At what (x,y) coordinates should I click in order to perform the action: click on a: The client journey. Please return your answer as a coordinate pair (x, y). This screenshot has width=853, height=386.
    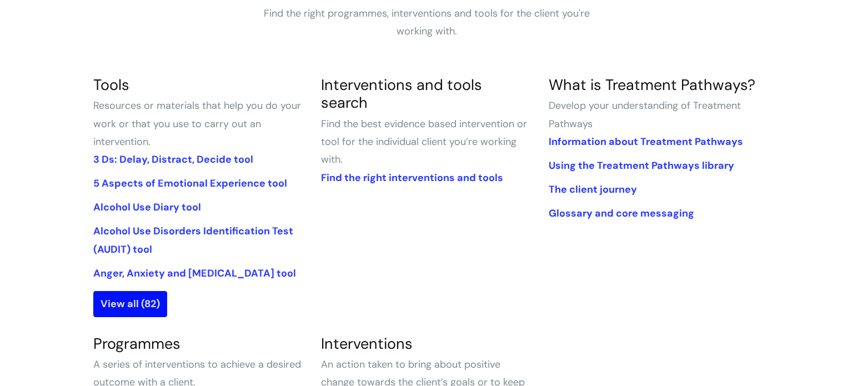
    Looking at the image, I should click on (592, 189).